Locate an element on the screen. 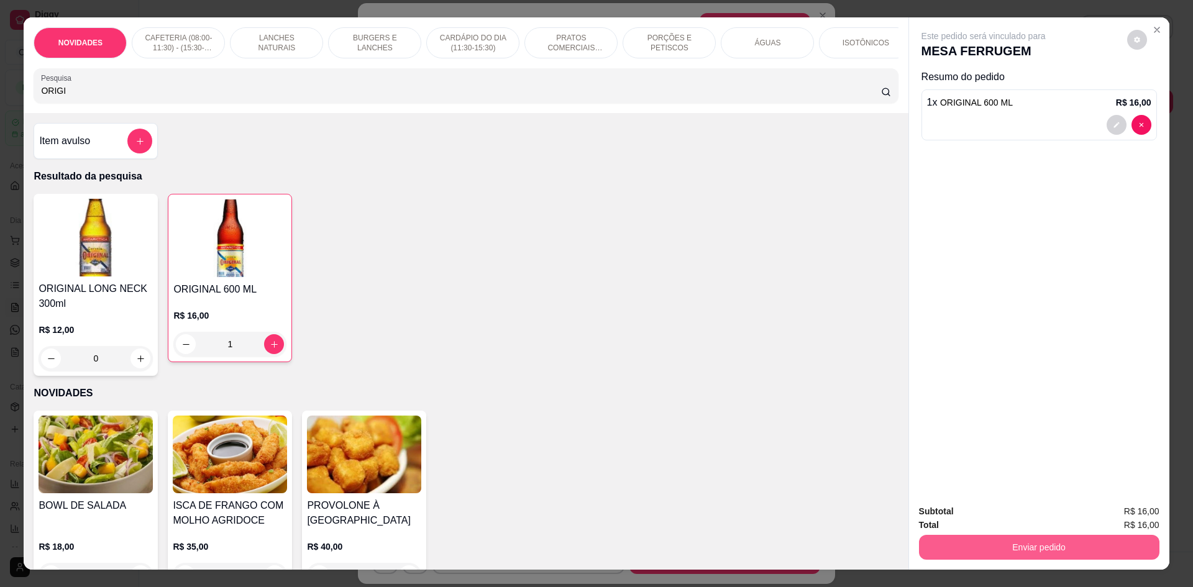 The width and height of the screenshot is (1193, 587). h4: ISCA DE FRANGO COM MOLHO AGRIDOCE is located at coordinates (230, 513).